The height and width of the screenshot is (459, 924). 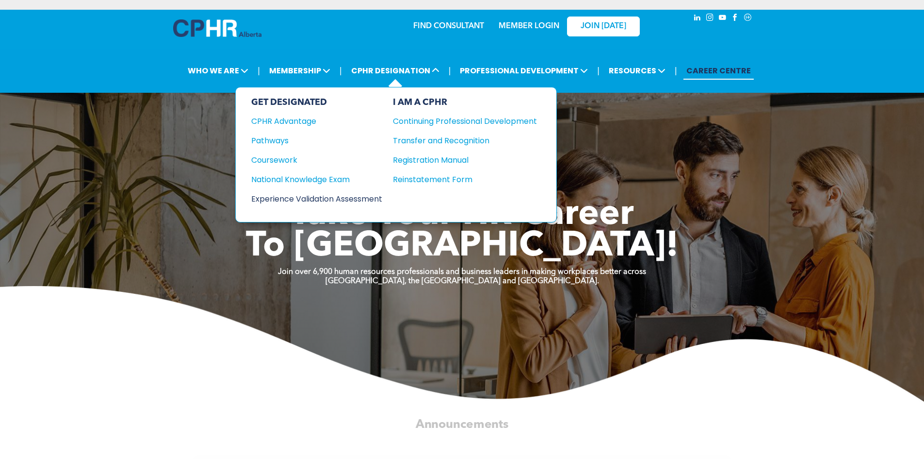 I want to click on span: PROFESSIONAL DEVELOPMENT, so click(x=524, y=70).